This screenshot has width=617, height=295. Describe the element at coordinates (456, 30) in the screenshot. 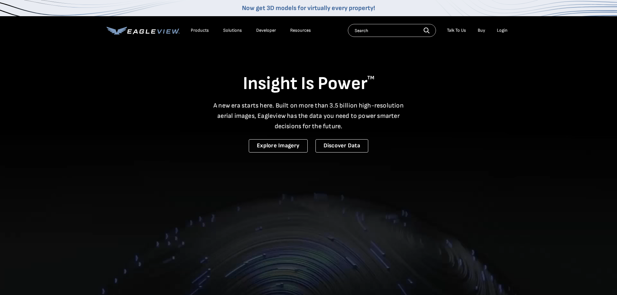

I see `div: Talk To Us` at that location.